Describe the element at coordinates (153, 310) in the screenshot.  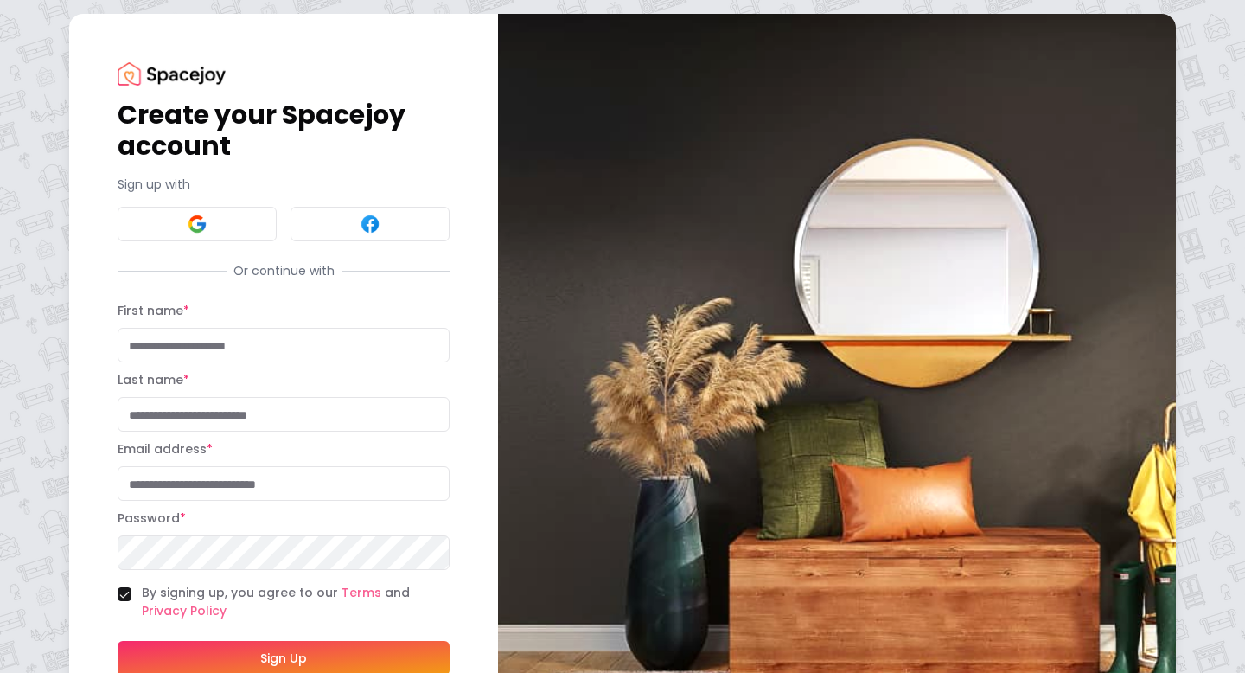
I see `label: First name` at that location.